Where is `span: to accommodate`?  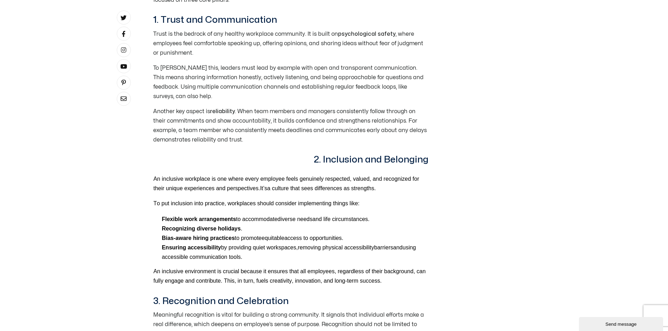 span: to accommodate is located at coordinates (257, 219).